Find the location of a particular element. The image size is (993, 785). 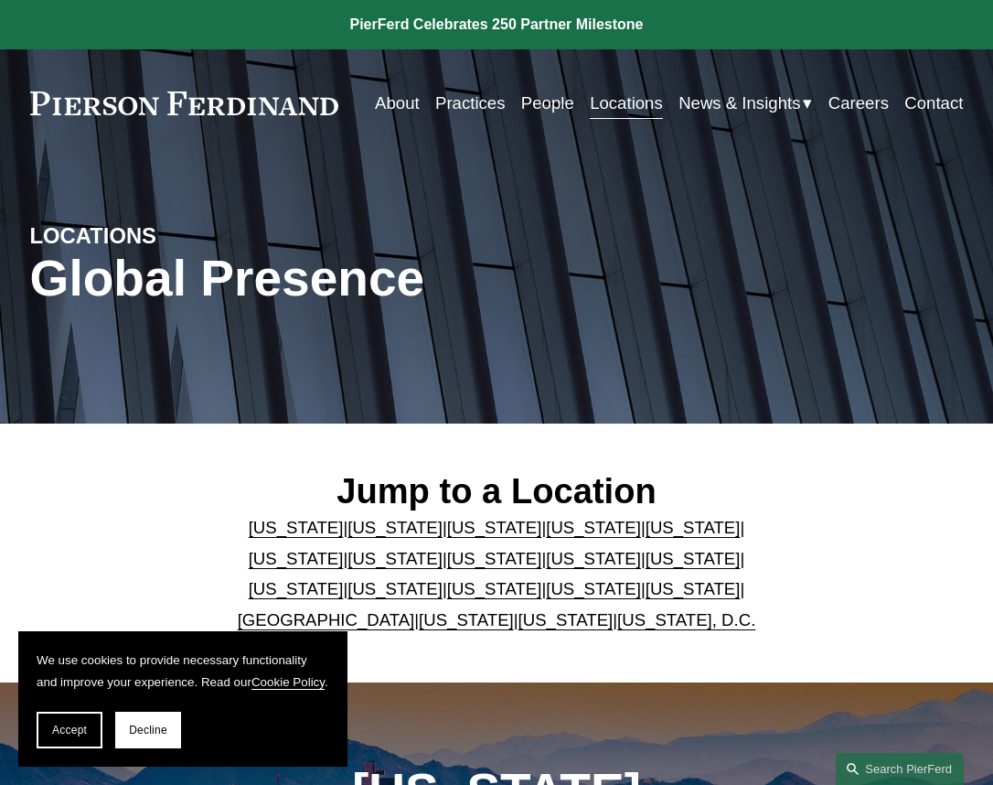

span: Accept is located at coordinates (70, 730).